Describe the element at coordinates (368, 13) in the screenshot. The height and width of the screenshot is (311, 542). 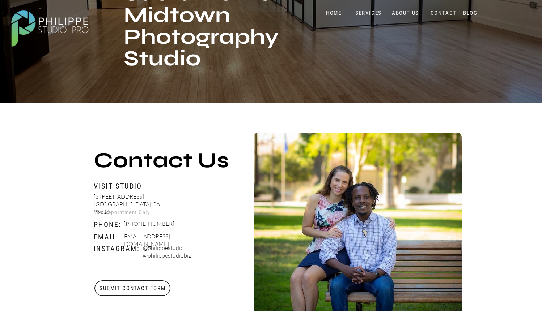
I see `a: SERVICES` at that location.